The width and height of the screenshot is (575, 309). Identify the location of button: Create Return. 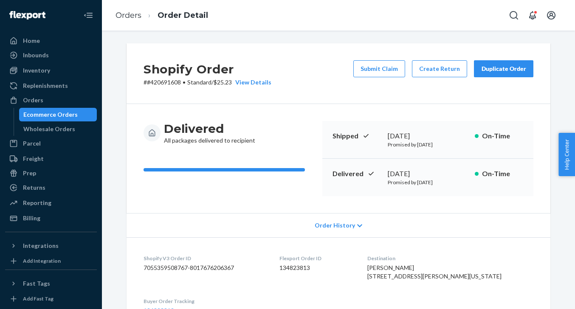
(440, 69).